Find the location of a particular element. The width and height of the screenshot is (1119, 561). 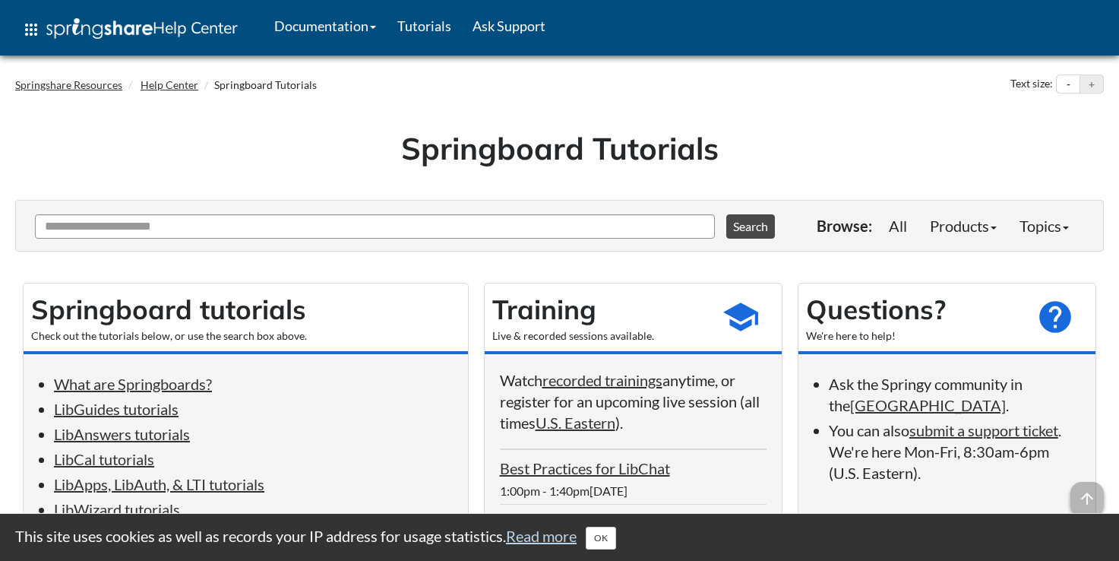

span: apps is located at coordinates (31, 30).